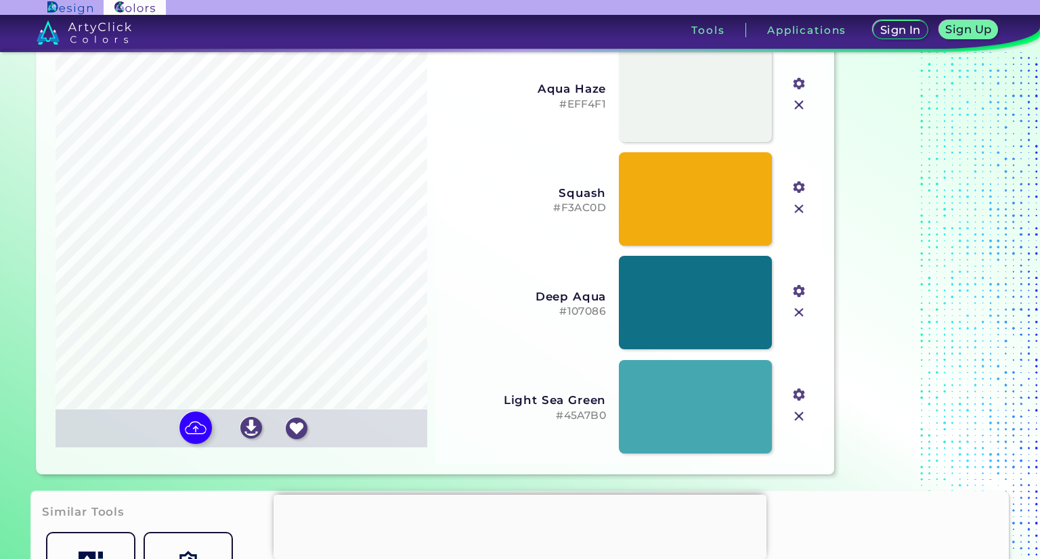 Image resolution: width=1040 pixels, height=559 pixels. I want to click on h3: Tools, so click(708, 30).